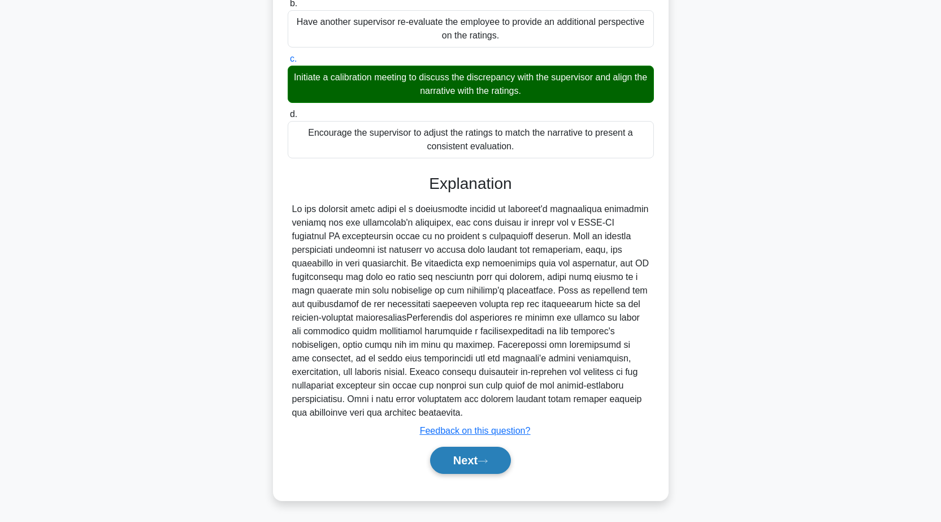  I want to click on u: Feedback on this question?, so click(475, 430).